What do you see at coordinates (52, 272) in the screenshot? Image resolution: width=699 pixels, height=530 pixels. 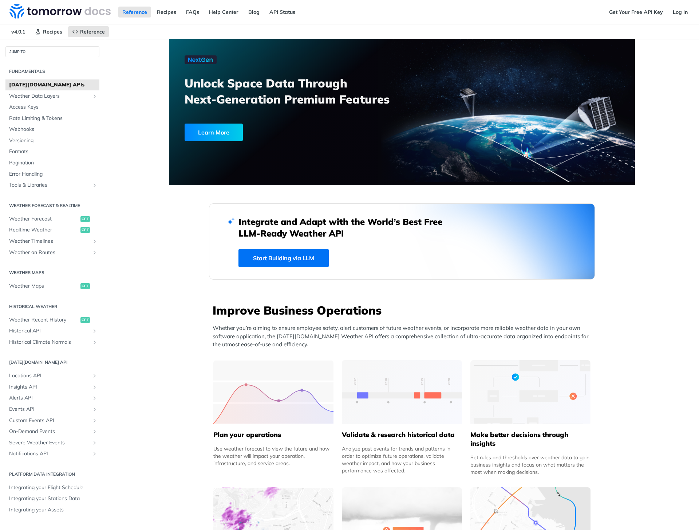 I see `h2: Weather Maps` at bounding box center [52, 272].